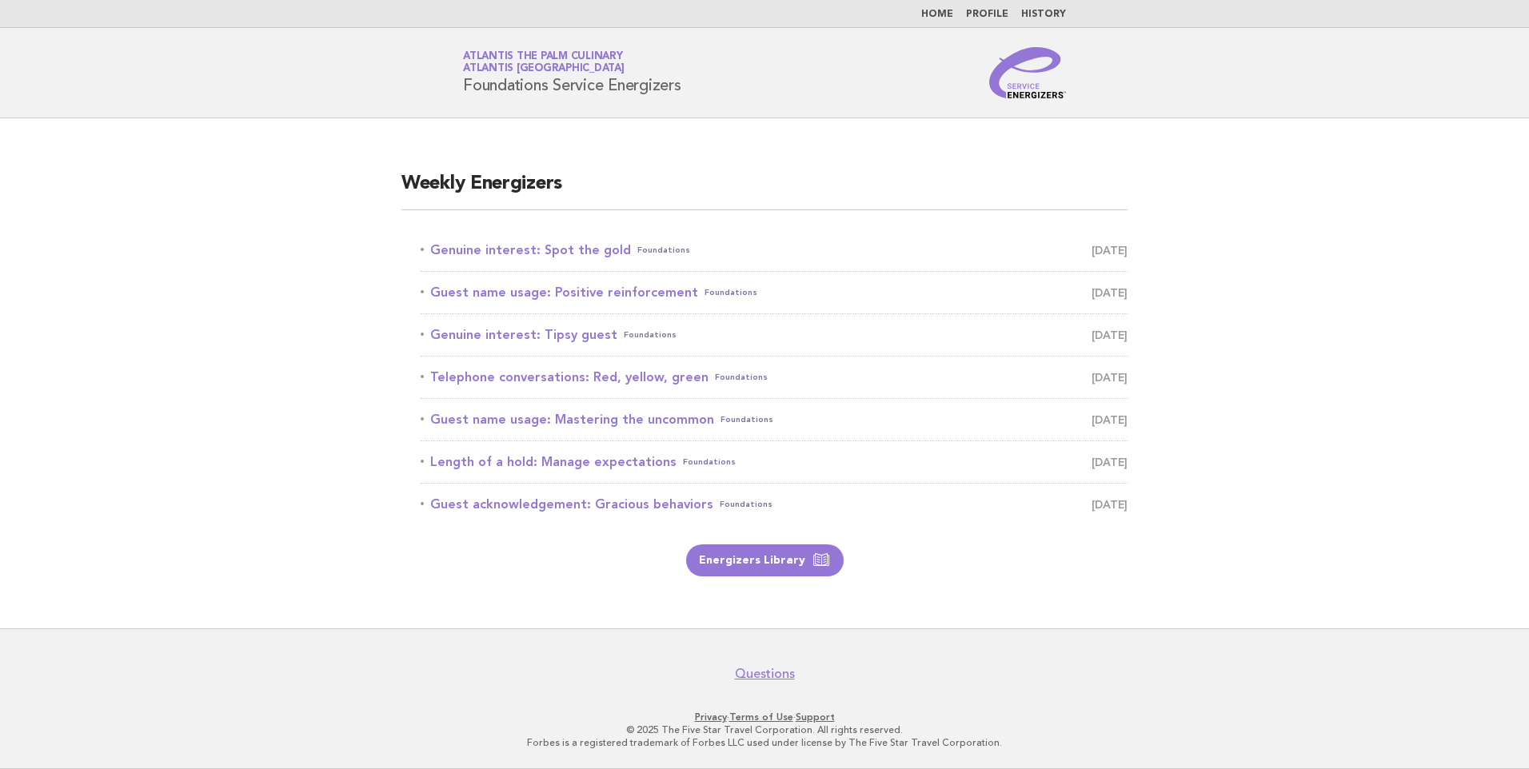 The image size is (1529, 769). Describe the element at coordinates (711, 717) in the screenshot. I see `a: Privacy` at that location.